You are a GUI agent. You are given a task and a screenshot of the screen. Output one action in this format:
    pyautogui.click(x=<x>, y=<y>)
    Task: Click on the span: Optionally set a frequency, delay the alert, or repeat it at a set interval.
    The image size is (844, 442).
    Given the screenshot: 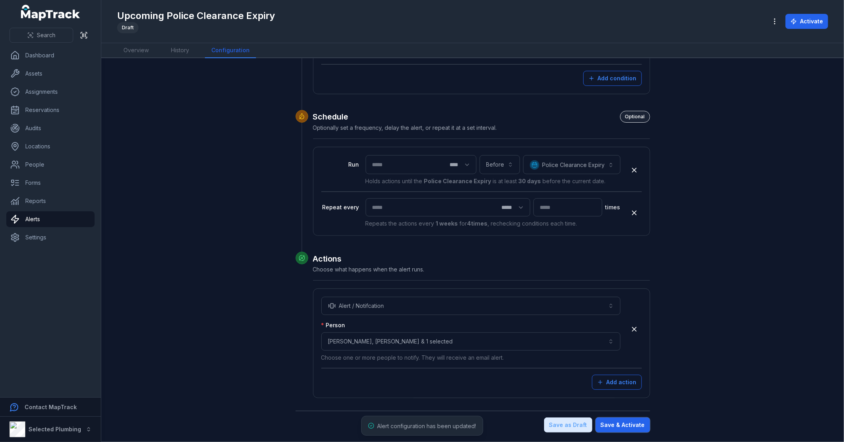 What is the action you would take?
    pyautogui.click(x=405, y=127)
    